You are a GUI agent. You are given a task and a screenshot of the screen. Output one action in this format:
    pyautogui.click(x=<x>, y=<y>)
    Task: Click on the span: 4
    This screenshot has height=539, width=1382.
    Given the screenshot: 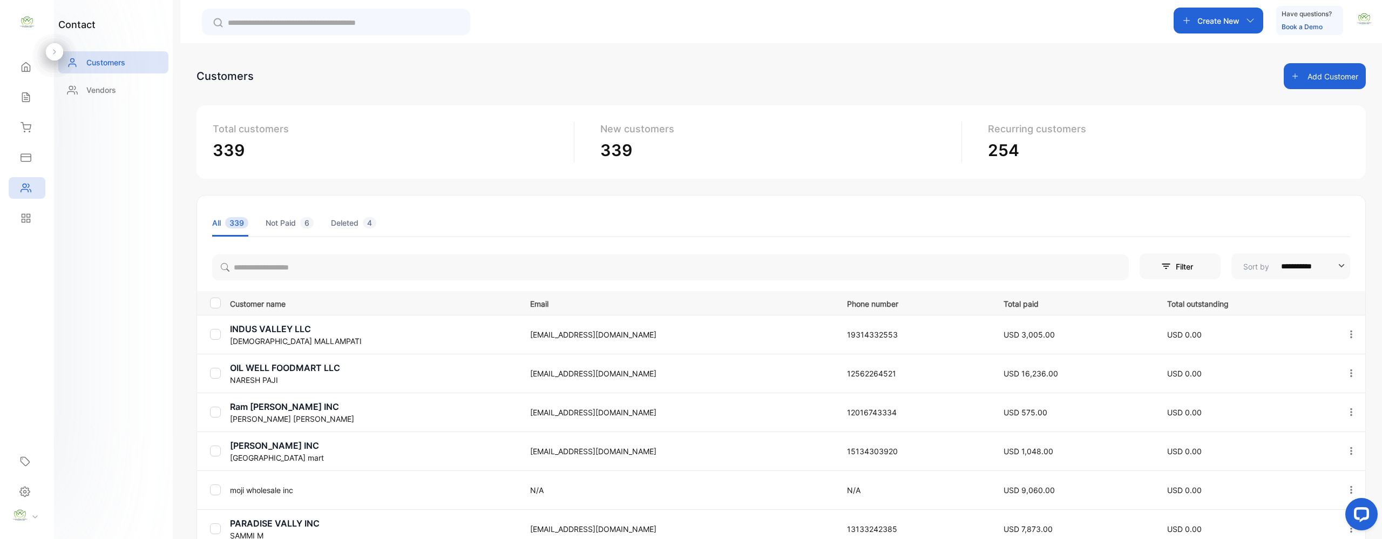 What is the action you would take?
    pyautogui.click(x=369, y=222)
    